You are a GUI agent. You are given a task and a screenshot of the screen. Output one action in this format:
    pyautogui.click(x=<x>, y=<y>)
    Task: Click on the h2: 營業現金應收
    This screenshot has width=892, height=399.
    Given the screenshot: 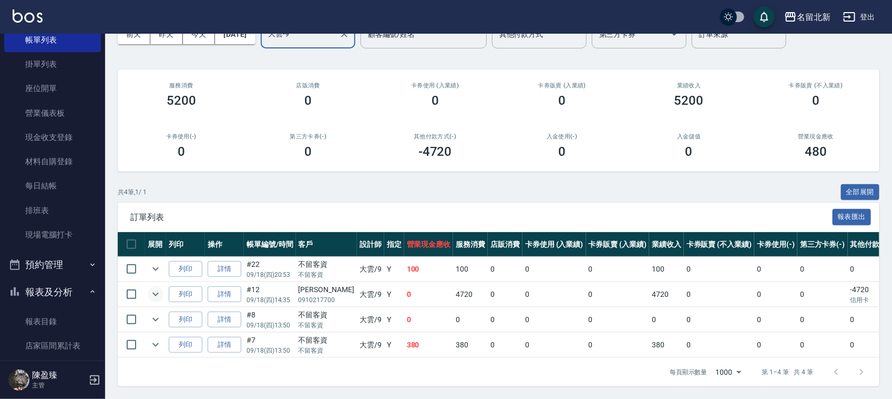 What is the action you would take?
    pyautogui.click(x=817, y=136)
    